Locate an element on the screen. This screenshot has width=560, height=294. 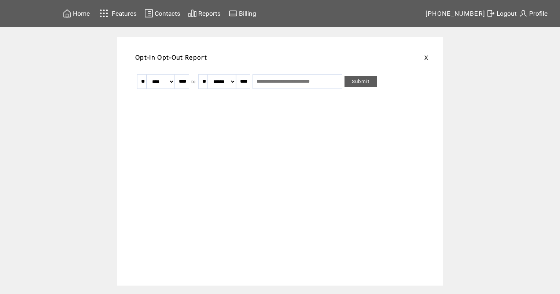
img: profile.svg is located at coordinates (523, 13).